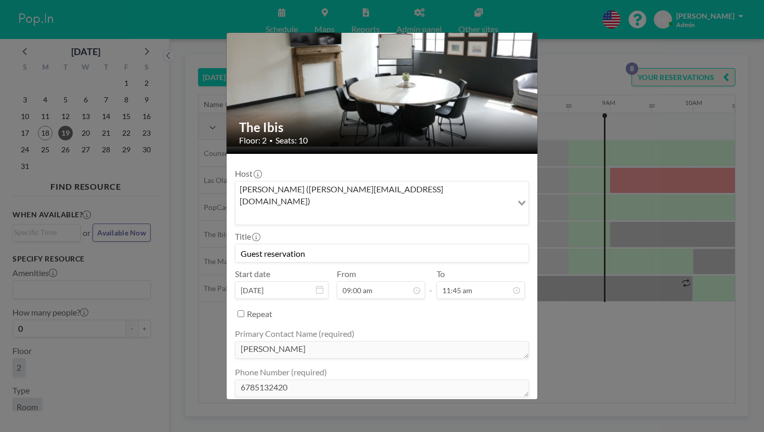 This screenshot has height=432, width=764. What do you see at coordinates (382, 76) in the screenshot?
I see `img: 537.png` at bounding box center [382, 76].